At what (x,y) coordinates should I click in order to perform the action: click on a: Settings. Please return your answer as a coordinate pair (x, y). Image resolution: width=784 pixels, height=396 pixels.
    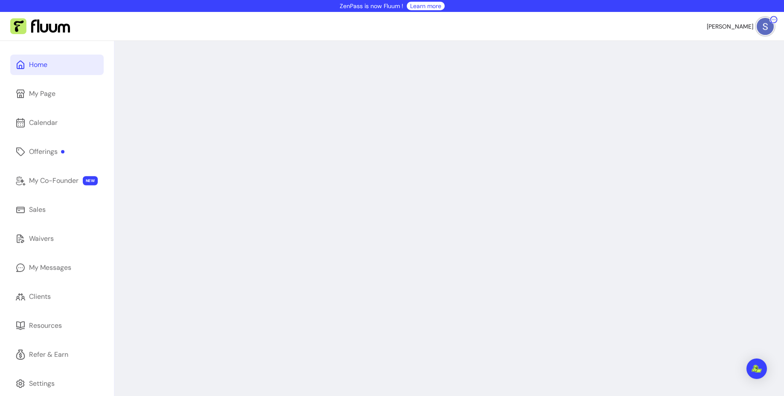
    Looking at the image, I should click on (57, 384).